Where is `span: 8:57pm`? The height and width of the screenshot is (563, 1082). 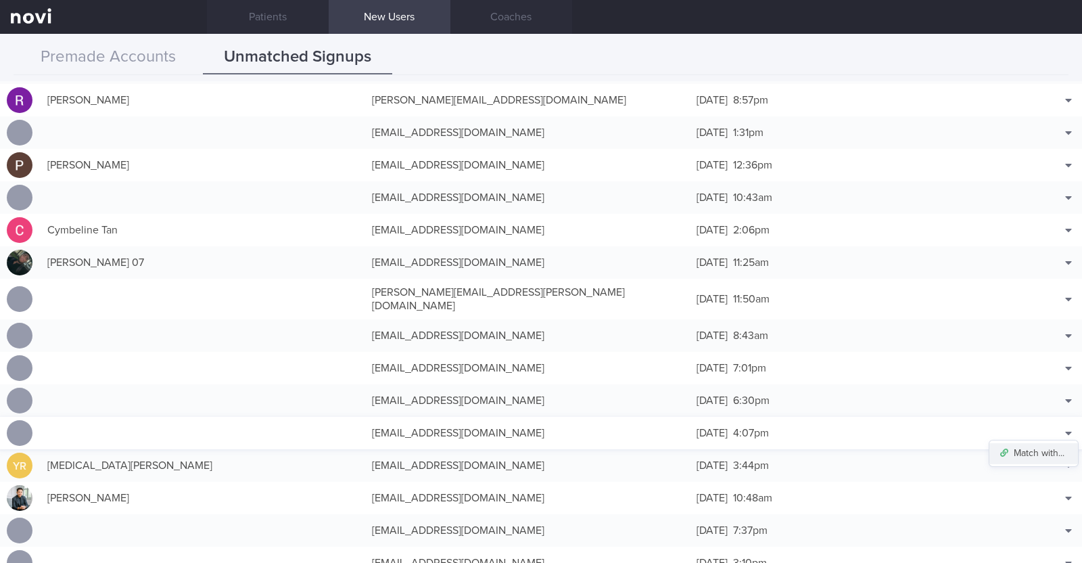
span: 8:57pm is located at coordinates (751, 100).